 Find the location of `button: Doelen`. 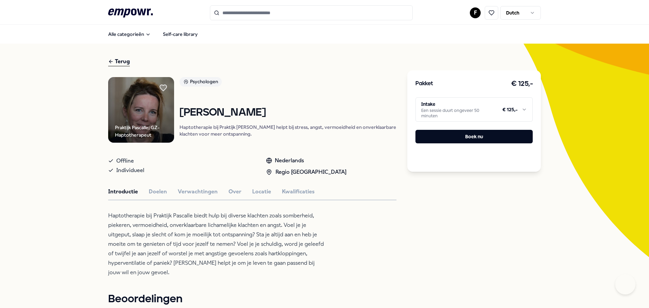

button: Doelen is located at coordinates (158, 192).